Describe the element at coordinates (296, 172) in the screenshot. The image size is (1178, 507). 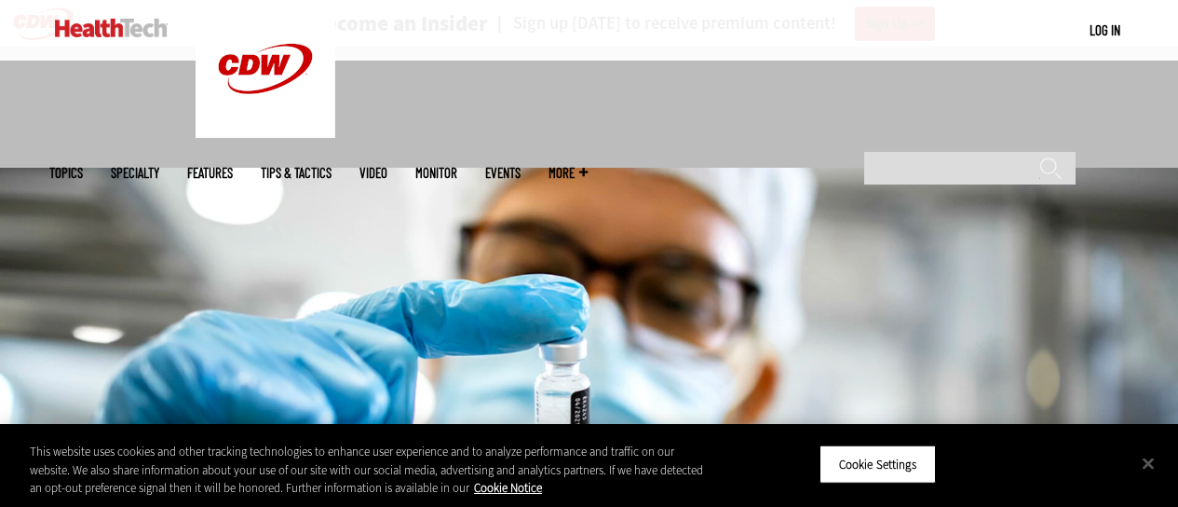
I see `a: Tips & Tactics` at that location.